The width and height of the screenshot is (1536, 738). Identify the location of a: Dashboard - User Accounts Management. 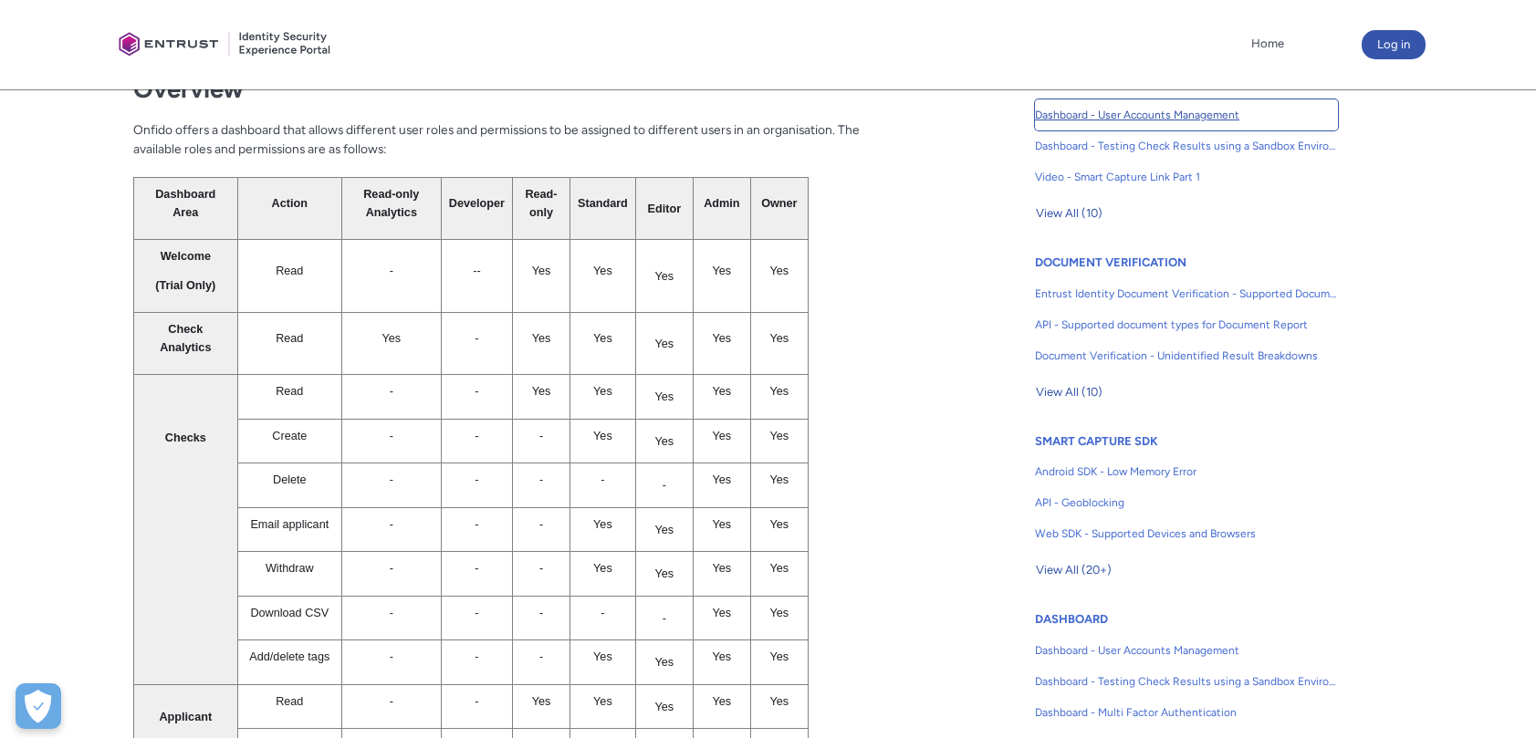
(1186, 115).